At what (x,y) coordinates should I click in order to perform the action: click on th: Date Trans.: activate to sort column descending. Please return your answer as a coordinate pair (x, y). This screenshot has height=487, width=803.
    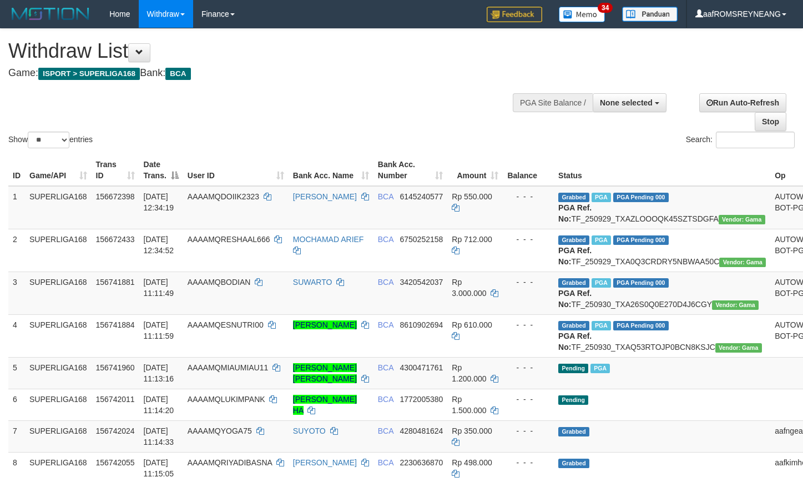
    Looking at the image, I should click on (161, 170).